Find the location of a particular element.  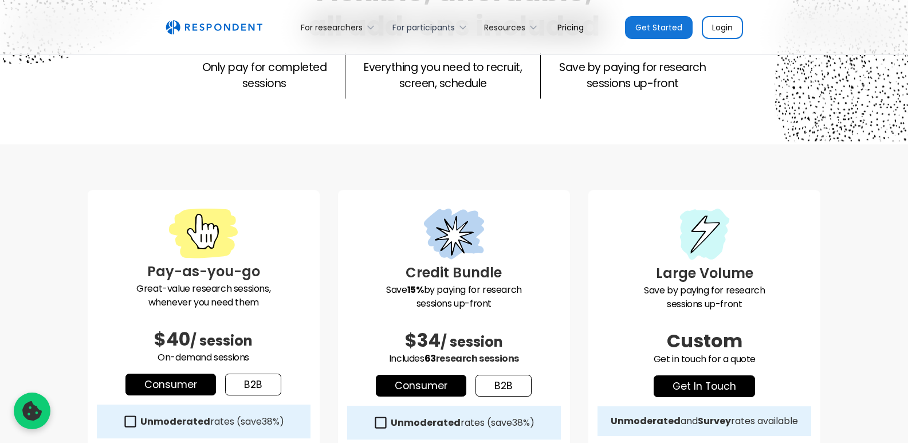

h3: Pay-as-you-go is located at coordinates (203, 271).